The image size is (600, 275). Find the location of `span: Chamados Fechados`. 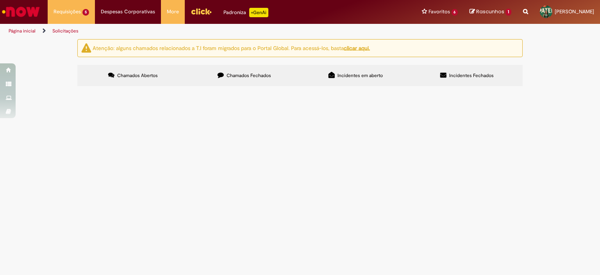

span: Chamados Fechados is located at coordinates (249, 75).